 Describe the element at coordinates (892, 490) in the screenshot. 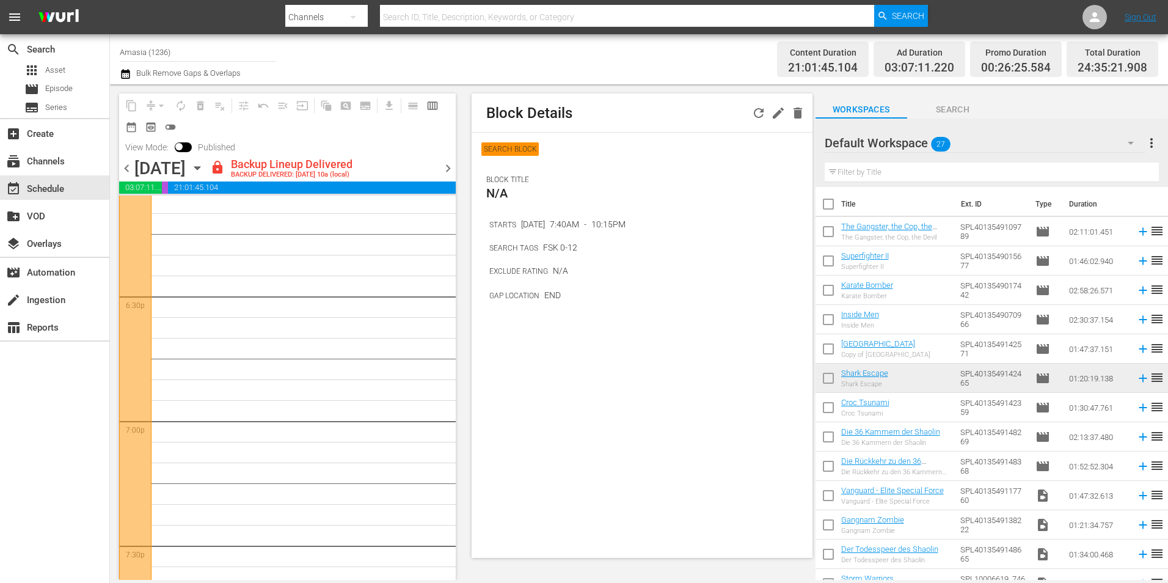

I see `a: Vanguard - Elite Special Force` at that location.